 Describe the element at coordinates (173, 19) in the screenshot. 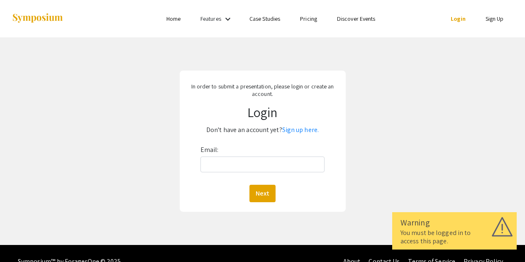

I see `a: Home` at that location.